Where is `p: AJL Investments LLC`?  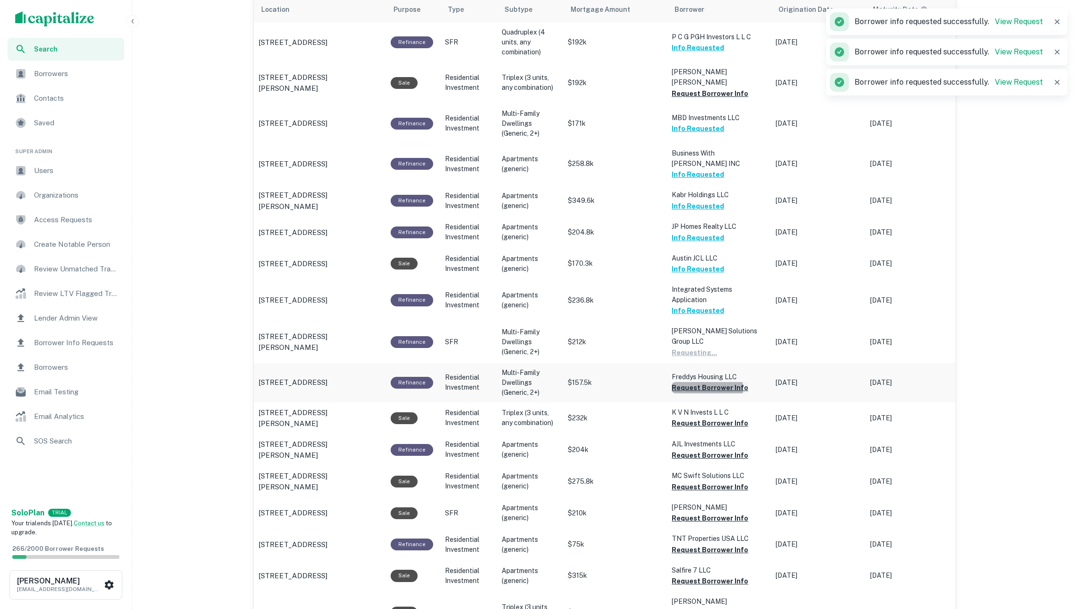
p: AJL Investments LLC is located at coordinates (719, 444).